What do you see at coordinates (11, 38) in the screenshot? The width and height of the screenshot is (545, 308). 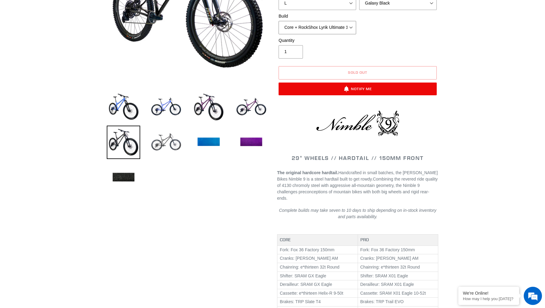 I see `div: Navigation go back` at bounding box center [11, 38].